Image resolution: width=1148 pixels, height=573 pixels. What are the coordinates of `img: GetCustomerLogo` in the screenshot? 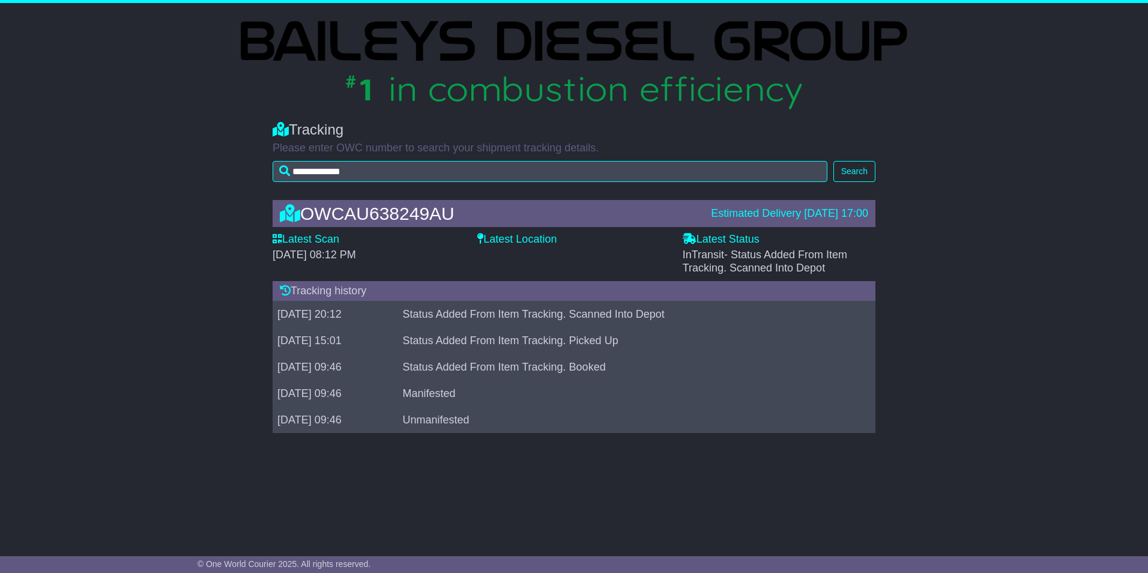 It's located at (574, 65).